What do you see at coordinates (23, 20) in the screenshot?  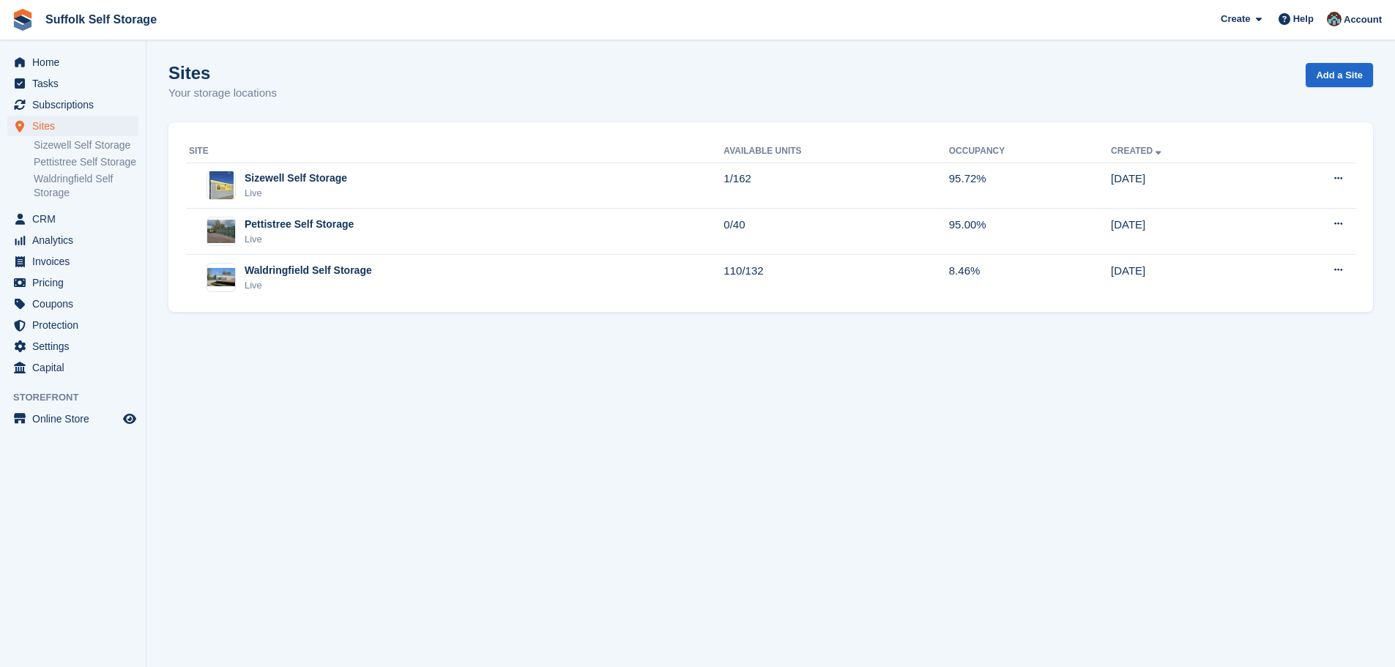 I see `img: stora-icon-8386f47178a22dfd0bd8f6a31ec36ba5ce8667c1dd55bd0f319d3a0aa187defe.svg` at bounding box center [23, 20].